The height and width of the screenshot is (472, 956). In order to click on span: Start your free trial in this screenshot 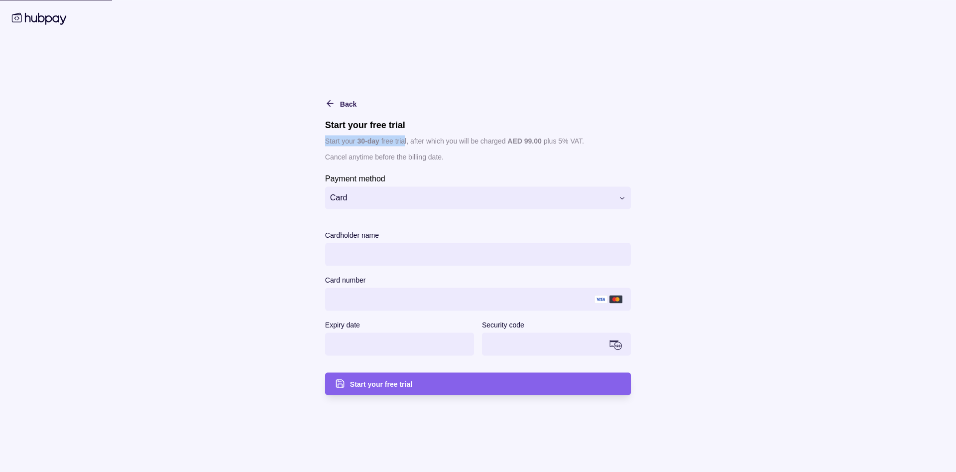, I will do `click(381, 384)`.